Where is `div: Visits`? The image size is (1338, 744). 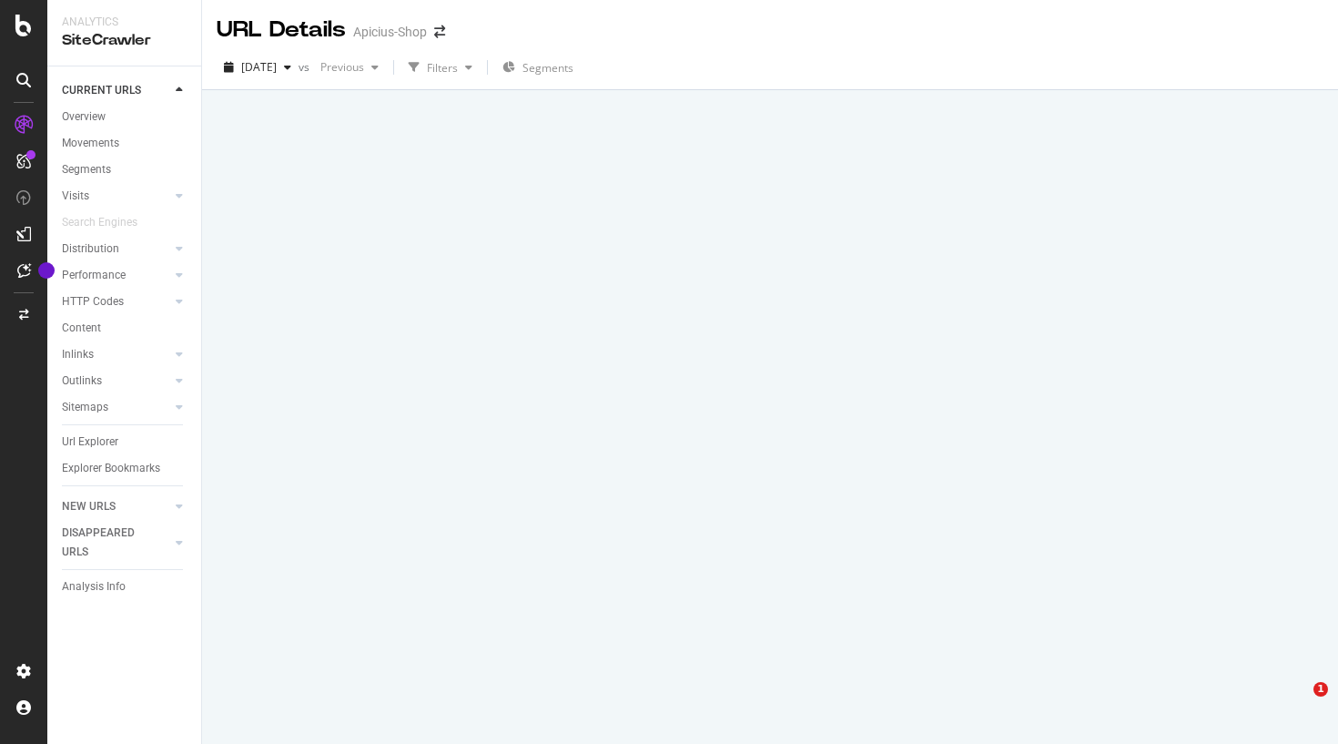 div: Visits is located at coordinates (76, 196).